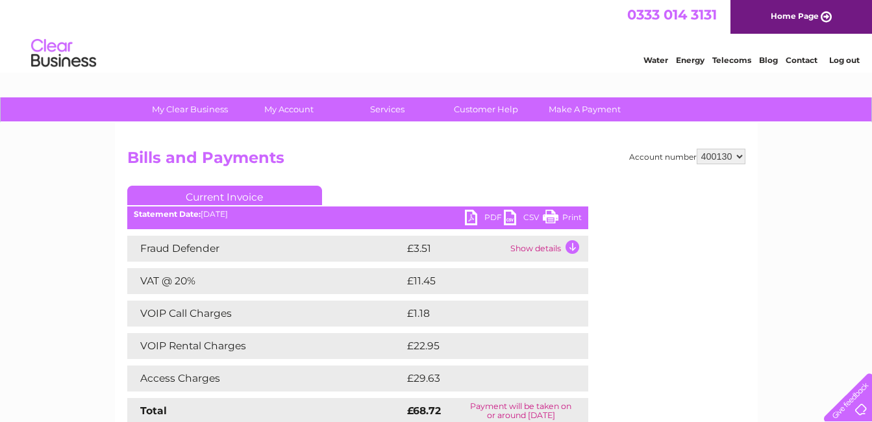 The image size is (872, 422). I want to click on td: £11.45, so click(482, 281).